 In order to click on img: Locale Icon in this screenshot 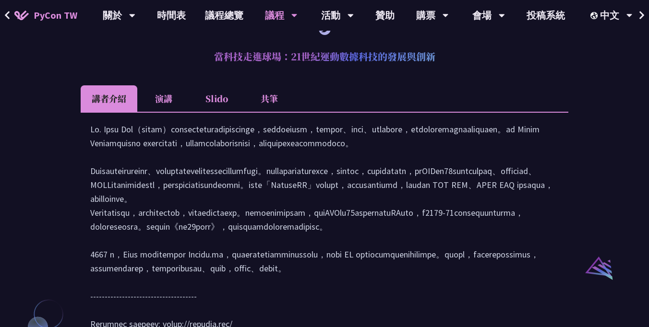, I will do `click(595, 15)`.